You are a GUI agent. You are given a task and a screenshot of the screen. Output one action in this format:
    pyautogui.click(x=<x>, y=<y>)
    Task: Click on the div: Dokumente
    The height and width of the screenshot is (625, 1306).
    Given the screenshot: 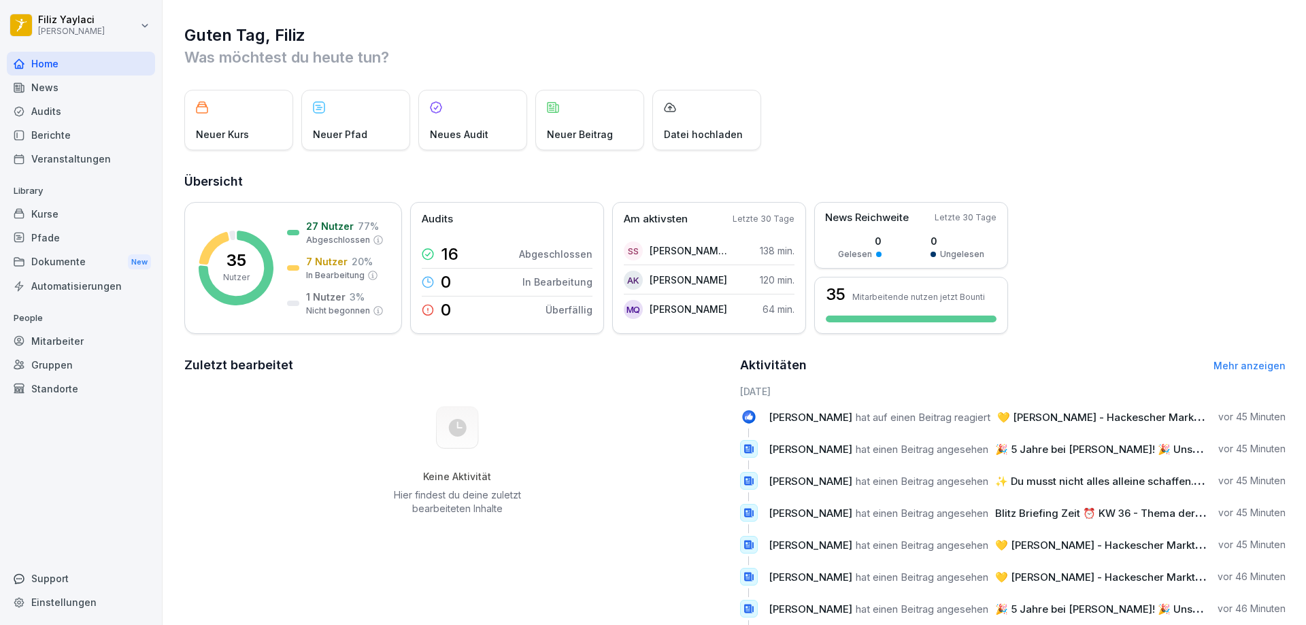 What is the action you would take?
    pyautogui.click(x=81, y=262)
    